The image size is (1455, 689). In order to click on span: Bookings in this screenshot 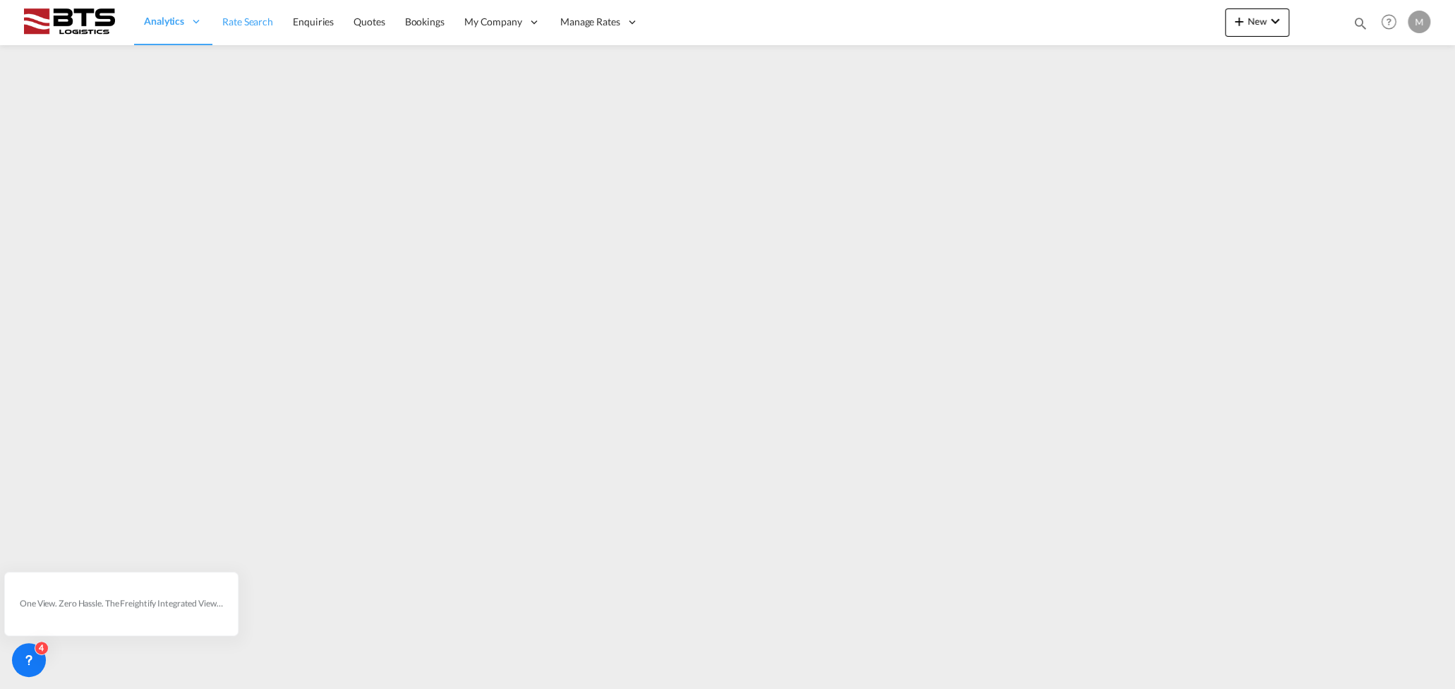, I will do `click(425, 21)`.